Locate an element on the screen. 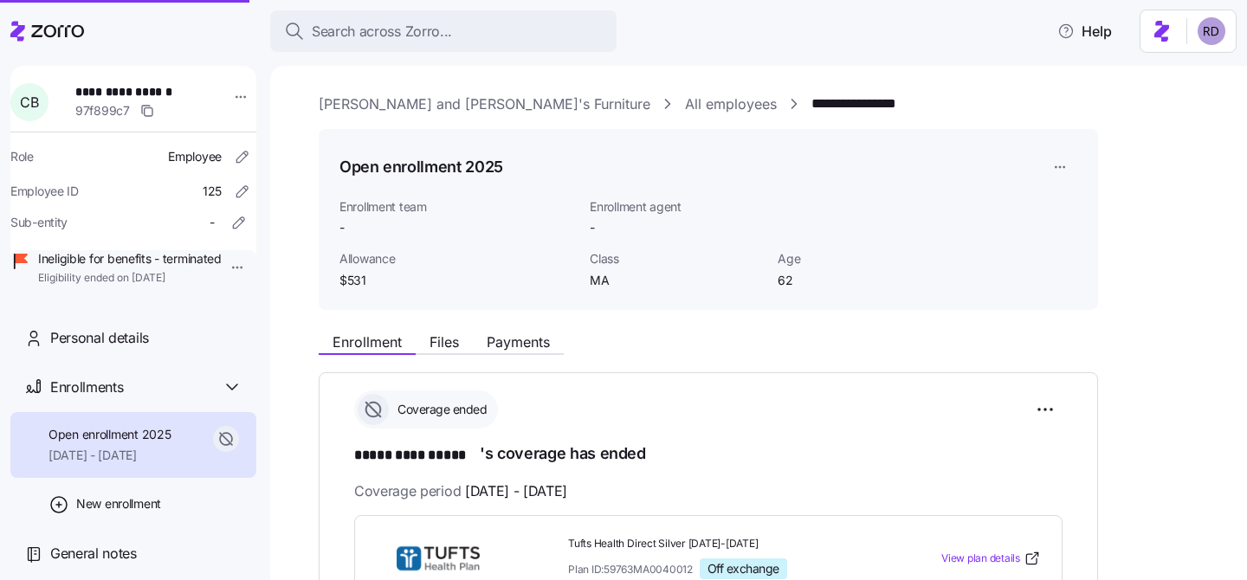 This screenshot has width=1247, height=580. span: Coverage ended is located at coordinates (439, 410).